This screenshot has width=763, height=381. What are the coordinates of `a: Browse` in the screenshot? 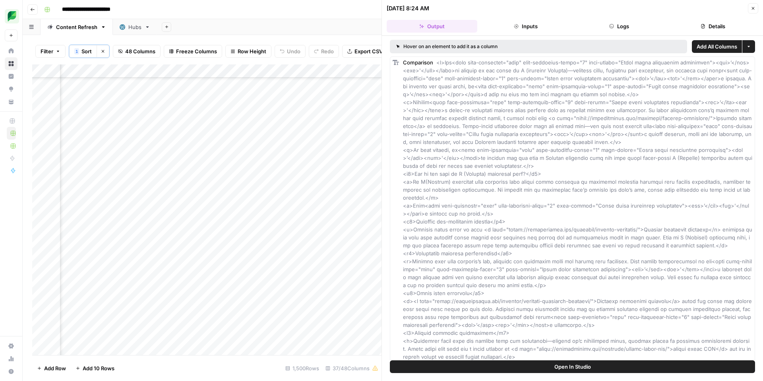 It's located at (11, 64).